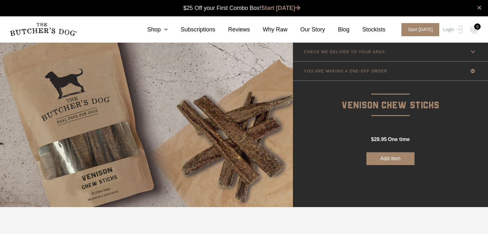 This screenshot has height=234, width=488. Describe the element at coordinates (233, 30) in the screenshot. I see `a: Reviews` at that location.